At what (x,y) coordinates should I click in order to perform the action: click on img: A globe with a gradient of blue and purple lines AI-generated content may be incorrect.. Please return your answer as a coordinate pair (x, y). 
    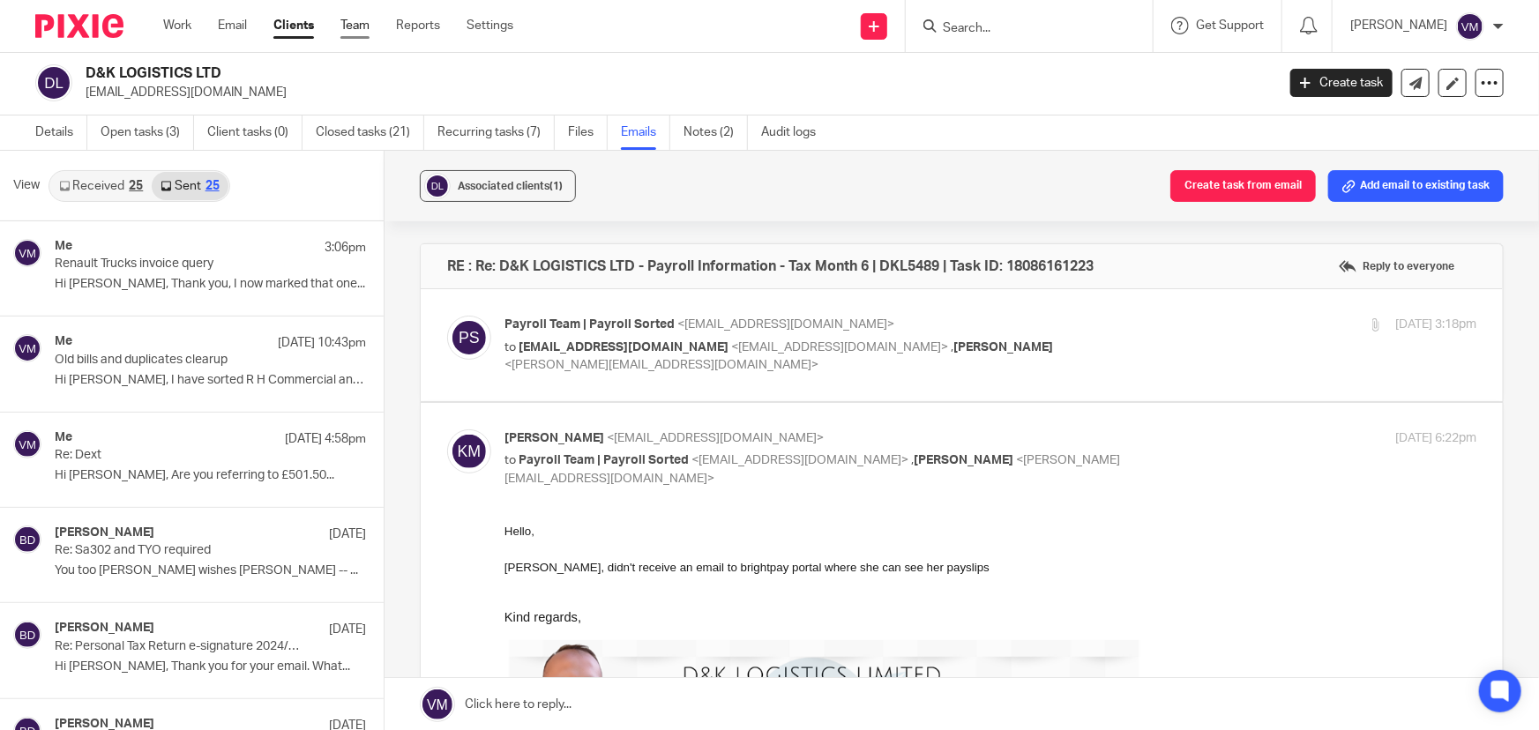
    Looking at the image, I should click on (208, 404).